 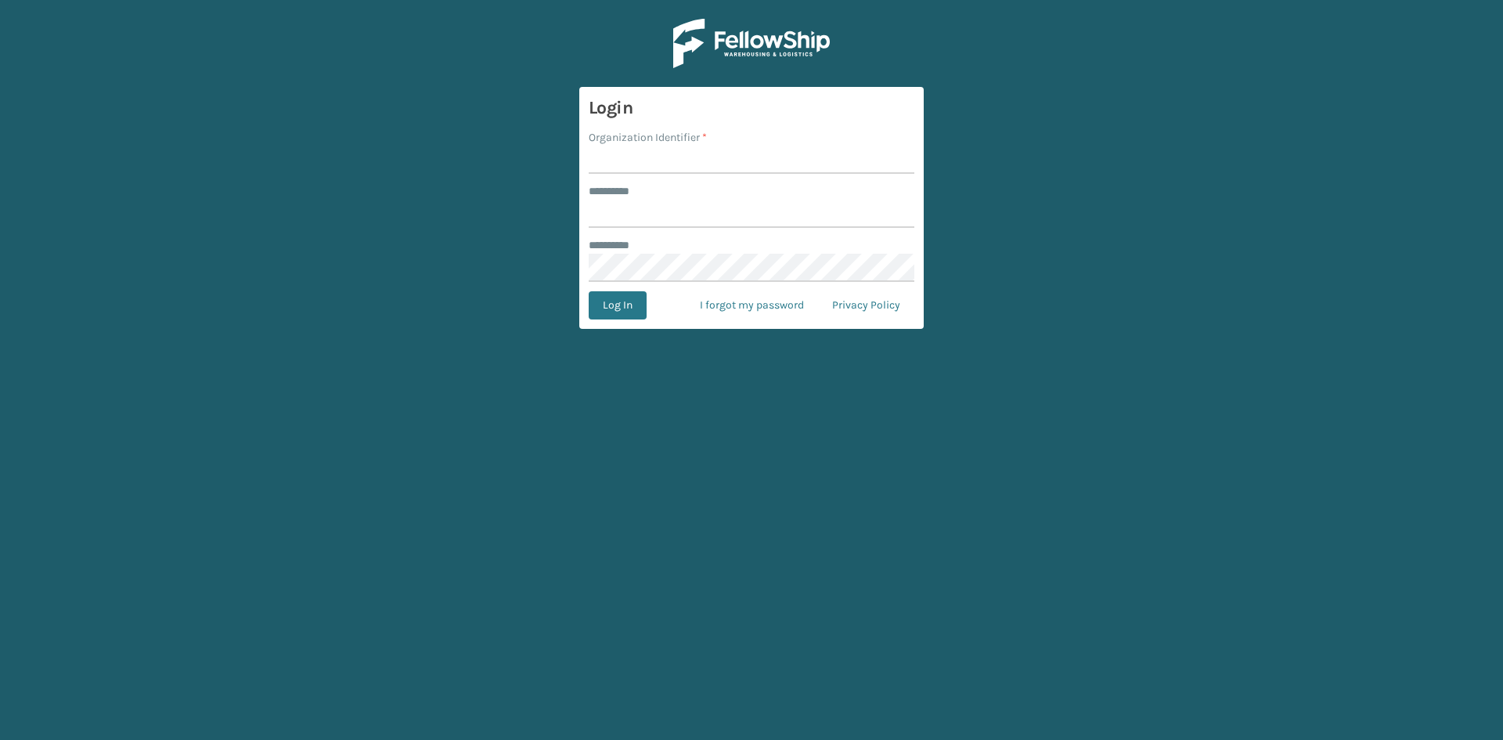 I want to click on h3: Login, so click(x=751, y=108).